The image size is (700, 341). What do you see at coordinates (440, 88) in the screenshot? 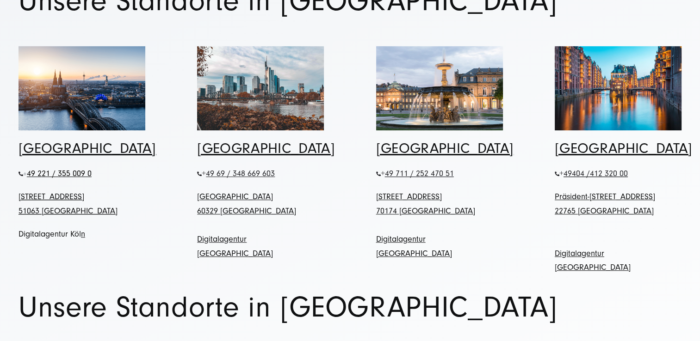
I see `img: Digitalagentur Stuttgart - Bild eines Brunnens in Stuttgart` at bounding box center [440, 88].